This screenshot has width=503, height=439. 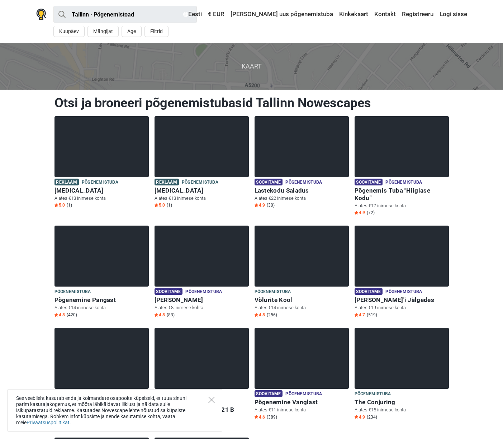 What do you see at coordinates (301, 374) in the screenshot?
I see `a: Põgenemine Vanglast Soovitame Põgenemistuba Põgenemine Vanglast Alates €11 inimese kohta Star4.6 ...` at bounding box center [301, 374].